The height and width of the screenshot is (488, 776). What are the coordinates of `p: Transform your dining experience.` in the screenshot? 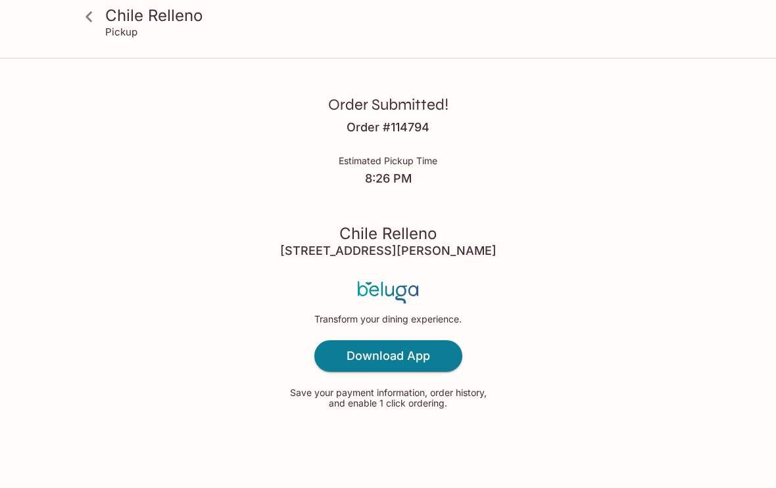 It's located at (388, 319).